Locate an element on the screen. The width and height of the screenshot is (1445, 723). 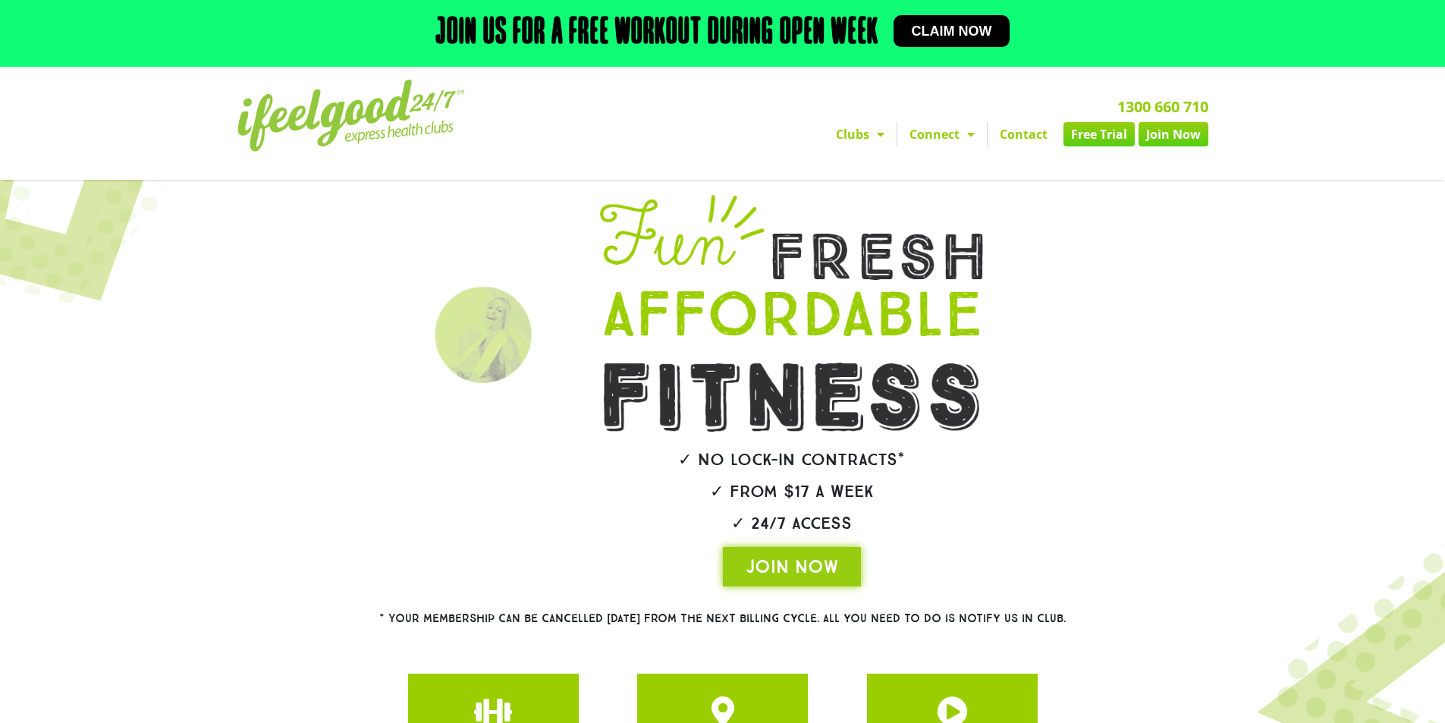
span: JOIN NOW is located at coordinates (792, 567).